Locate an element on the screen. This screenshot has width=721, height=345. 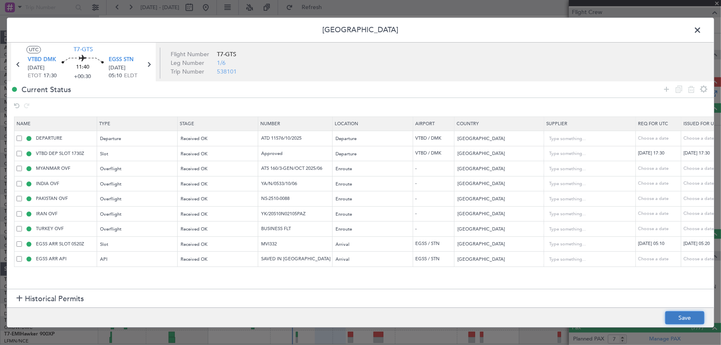
span: Issued For Utc is located at coordinates (701, 124).